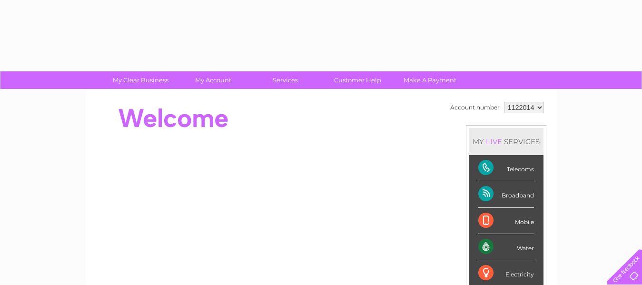  Describe the element at coordinates (506, 221) in the screenshot. I see `div: Mobile` at that location.